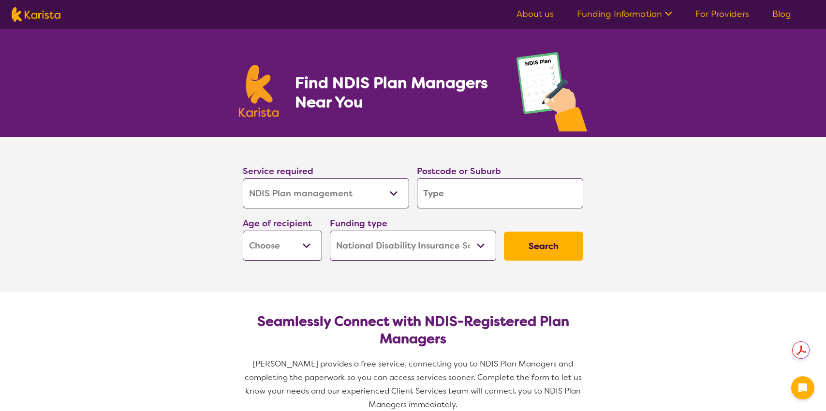 Image resolution: width=826 pixels, height=411 pixels. I want to click on label: Postcode or Suburb, so click(459, 171).